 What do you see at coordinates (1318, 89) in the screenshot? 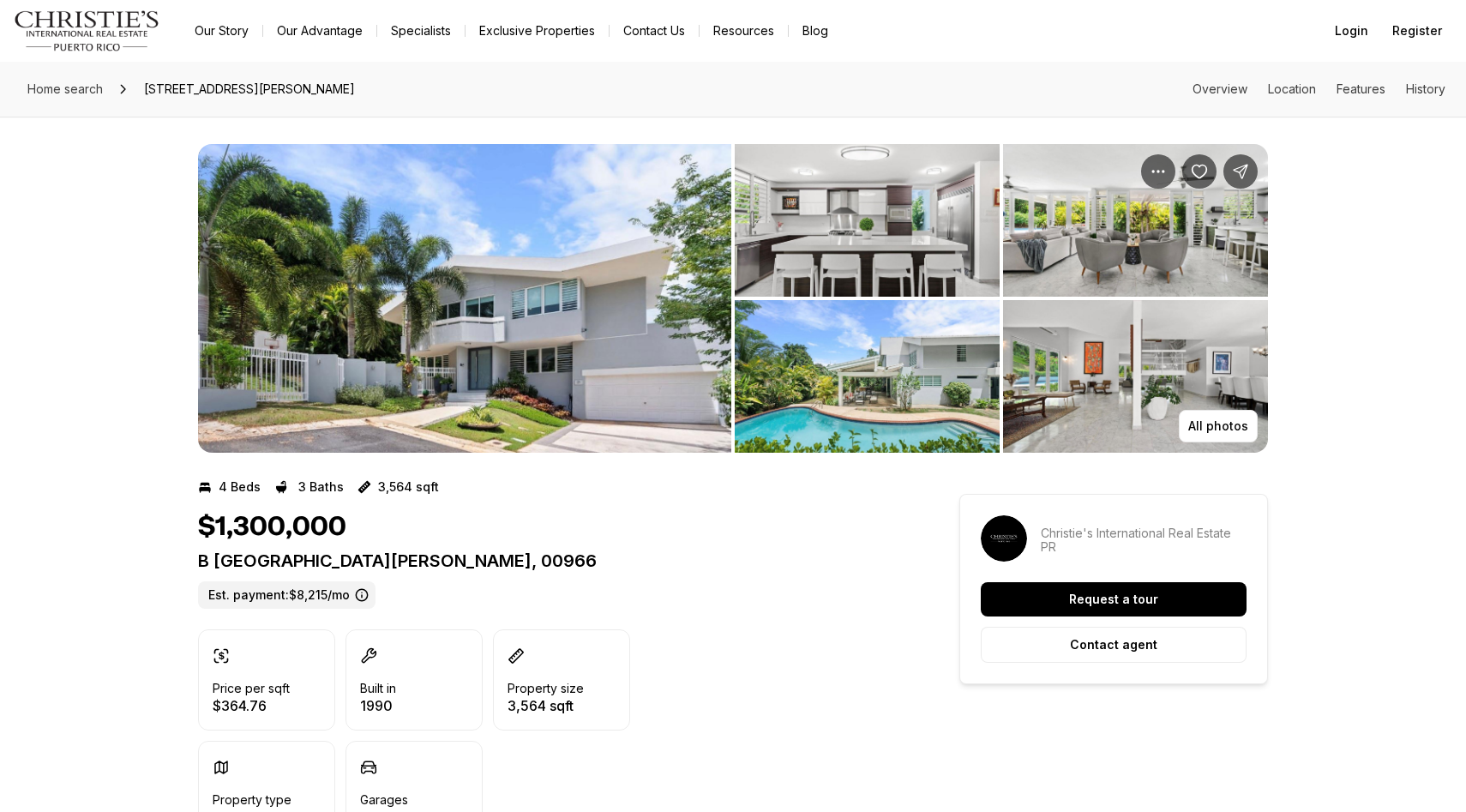
I see `nav: Page section menu` at bounding box center [1318, 89].